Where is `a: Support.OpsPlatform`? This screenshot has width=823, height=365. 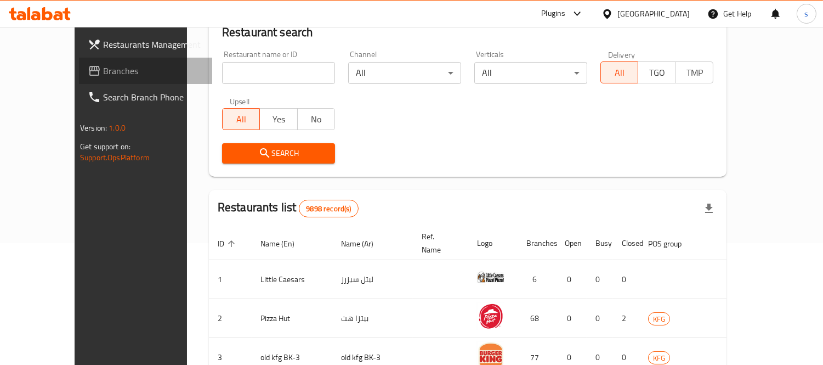 a: Support.OpsPlatform is located at coordinates (115, 157).